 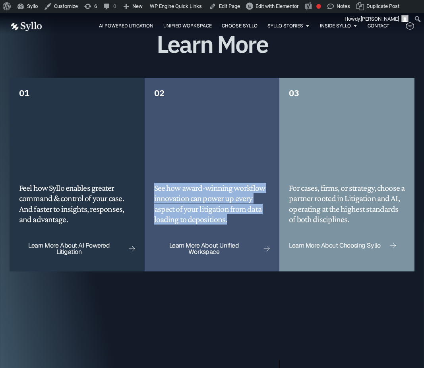 I want to click on h5: Feel how Syllo enables greater command & control of your case. And faster to insights, responses,..., so click(x=77, y=204).